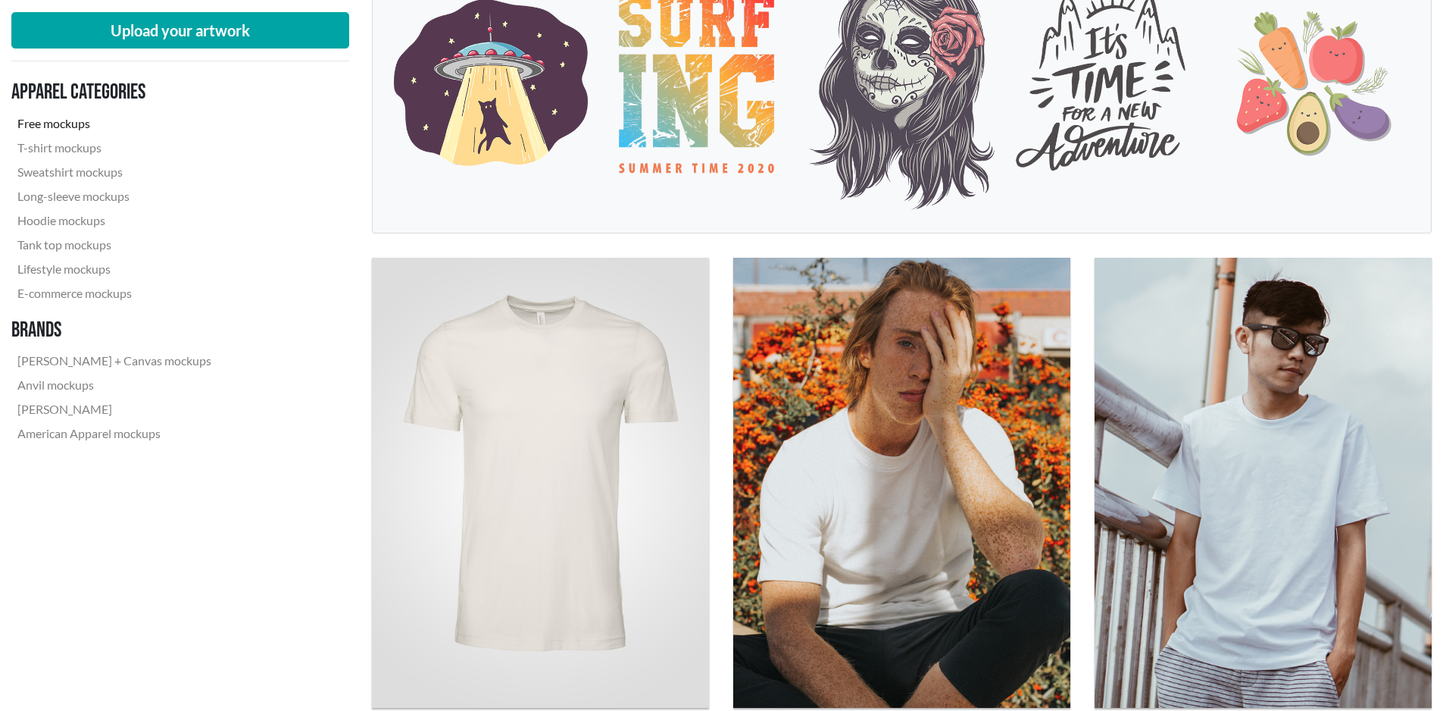  Describe the element at coordinates (114, 269) in the screenshot. I see `a: Lifestyle mockups` at that location.